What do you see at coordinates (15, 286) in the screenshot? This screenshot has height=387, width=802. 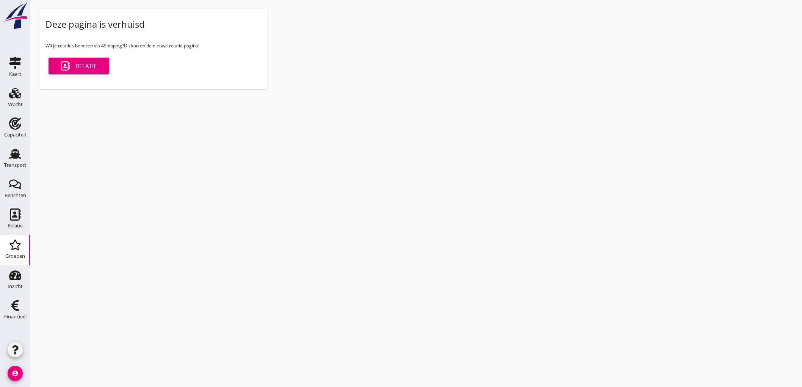 I see `div: Inzicht` at bounding box center [15, 286].